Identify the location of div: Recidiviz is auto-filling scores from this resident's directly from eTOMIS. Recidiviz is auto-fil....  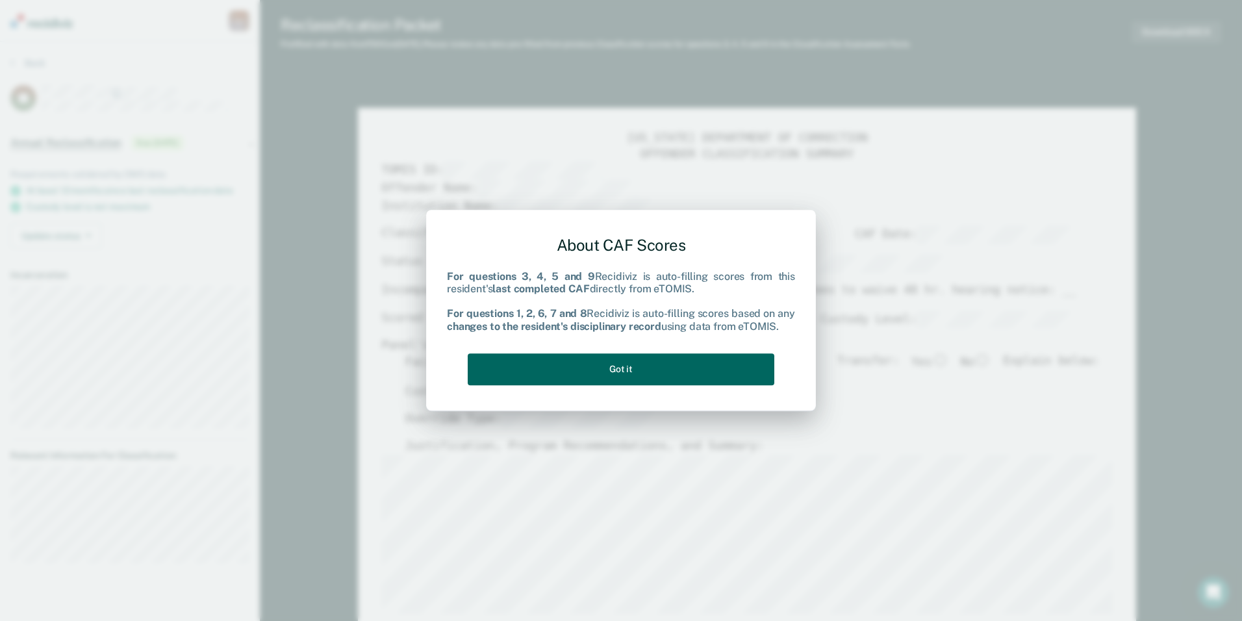
(621, 301).